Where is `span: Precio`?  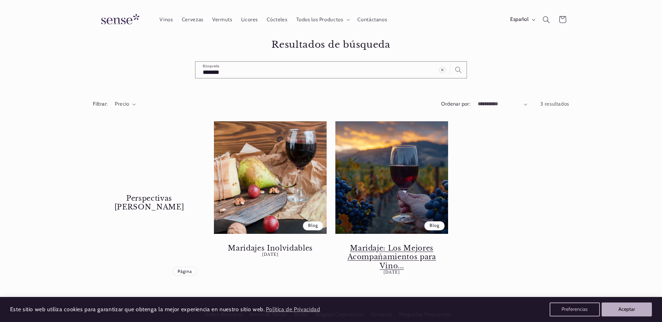
span: Precio is located at coordinates (122, 104).